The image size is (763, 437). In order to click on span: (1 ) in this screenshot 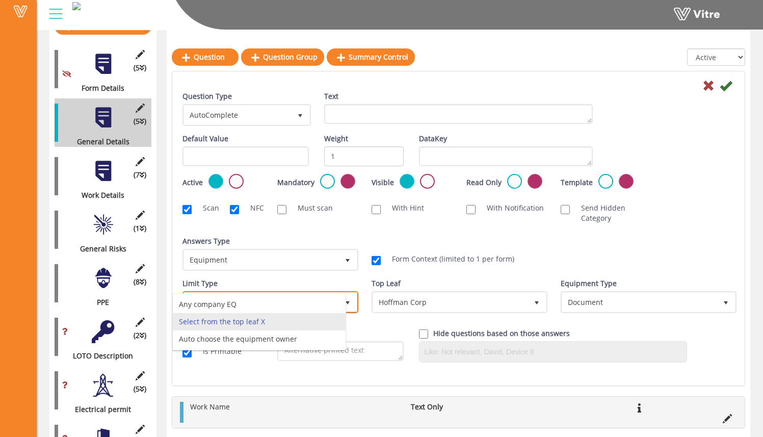, I will do `click(140, 228)`.